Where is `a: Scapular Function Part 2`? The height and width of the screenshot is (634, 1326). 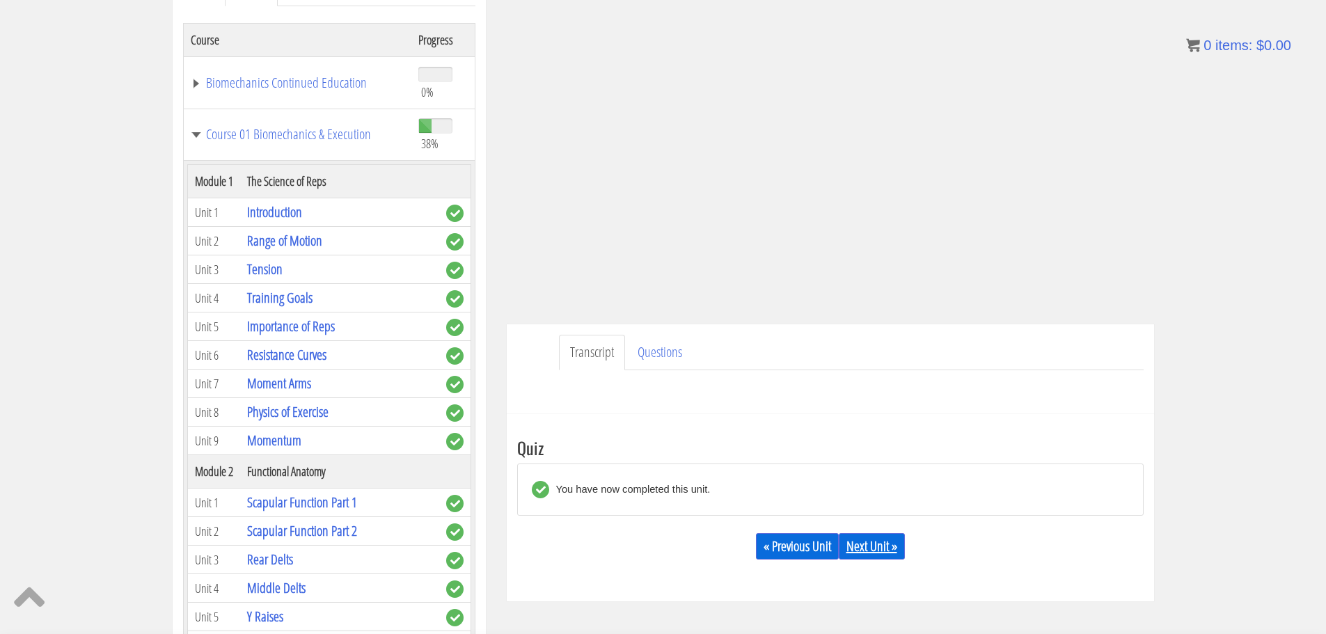
a: Scapular Function Part 2 is located at coordinates (302, 531).